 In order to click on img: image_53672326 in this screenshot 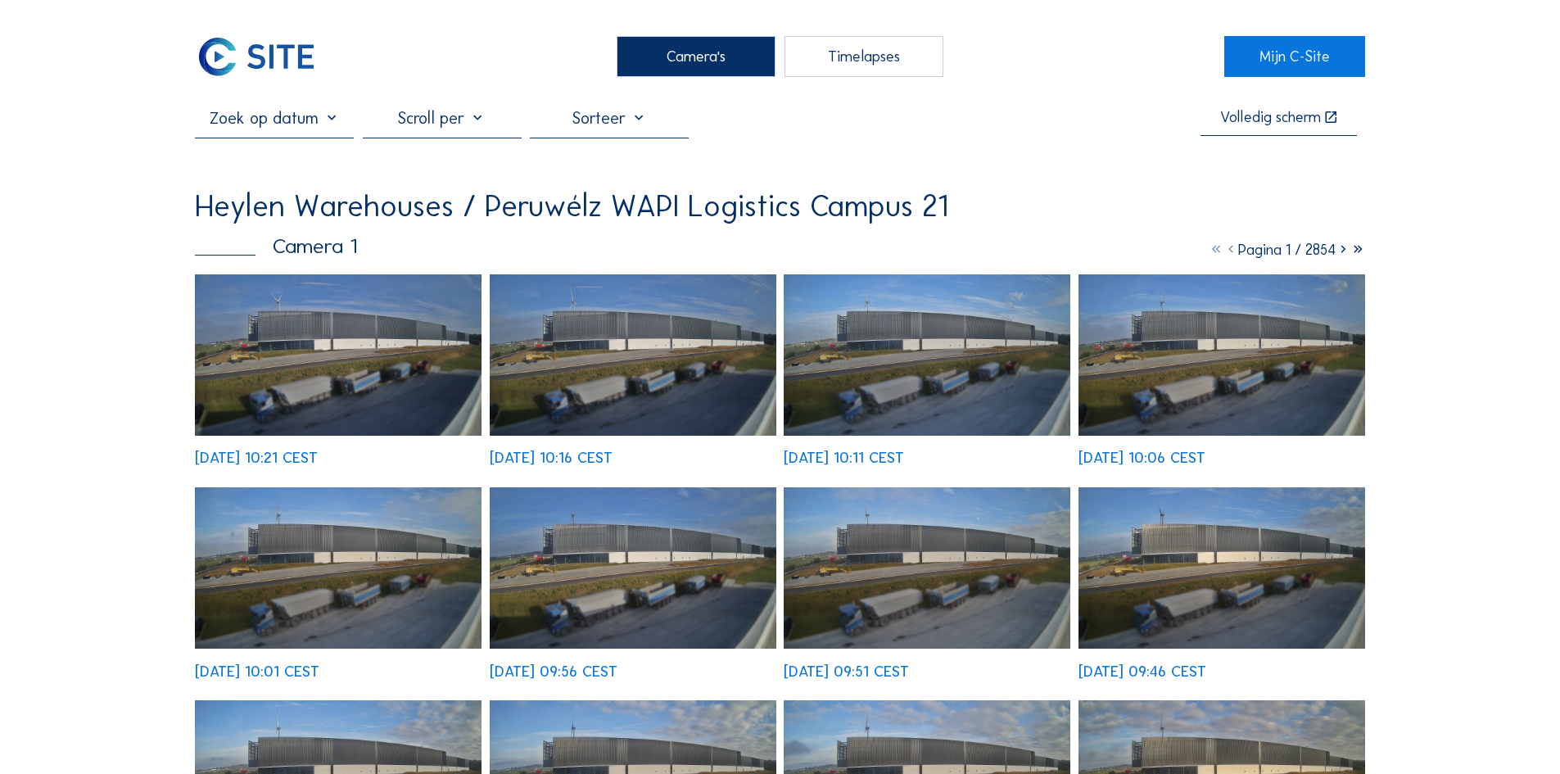, I will do `click(1222, 355)`.